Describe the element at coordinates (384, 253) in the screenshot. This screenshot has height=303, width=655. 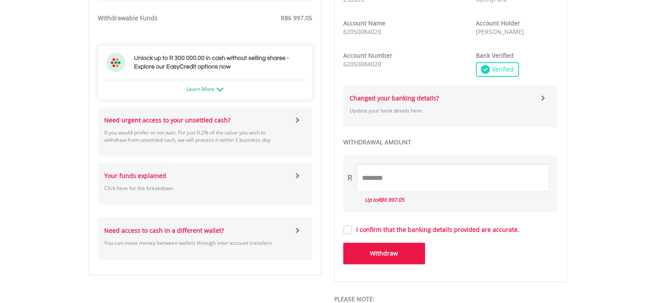
I see `button: Withdraw` at that location.